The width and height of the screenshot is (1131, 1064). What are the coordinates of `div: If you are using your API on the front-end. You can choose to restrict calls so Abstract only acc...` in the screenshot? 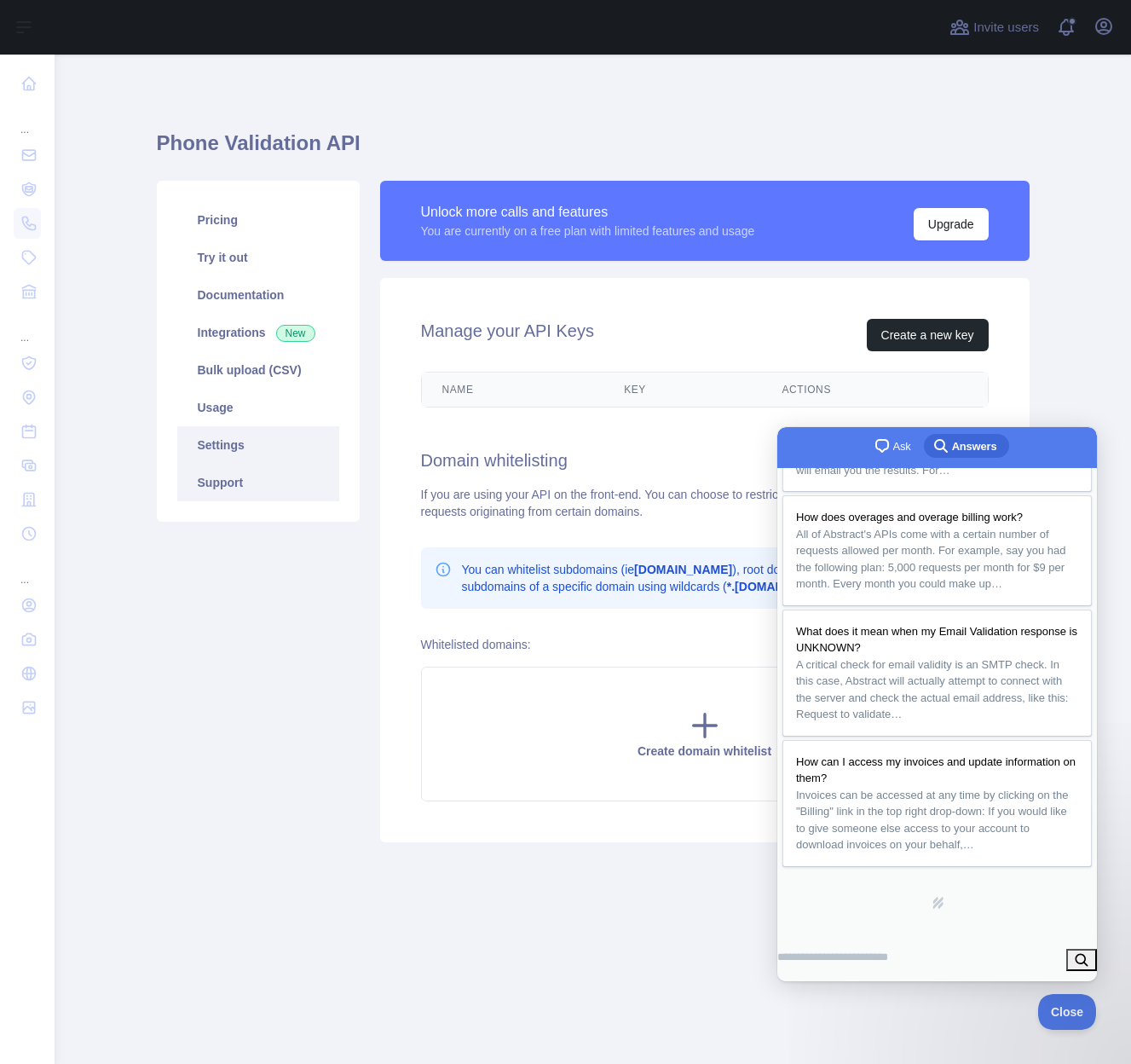 It's located at (705, 503).